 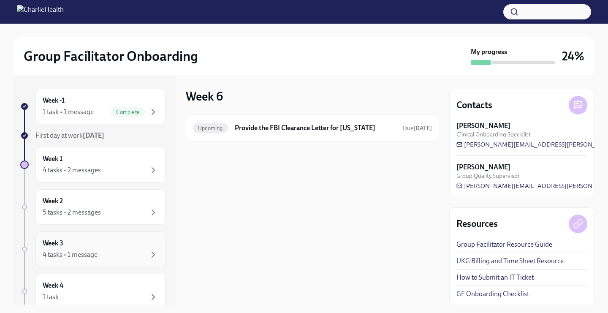 I want to click on span: Clinical Onboarding Specialist, so click(x=494, y=134).